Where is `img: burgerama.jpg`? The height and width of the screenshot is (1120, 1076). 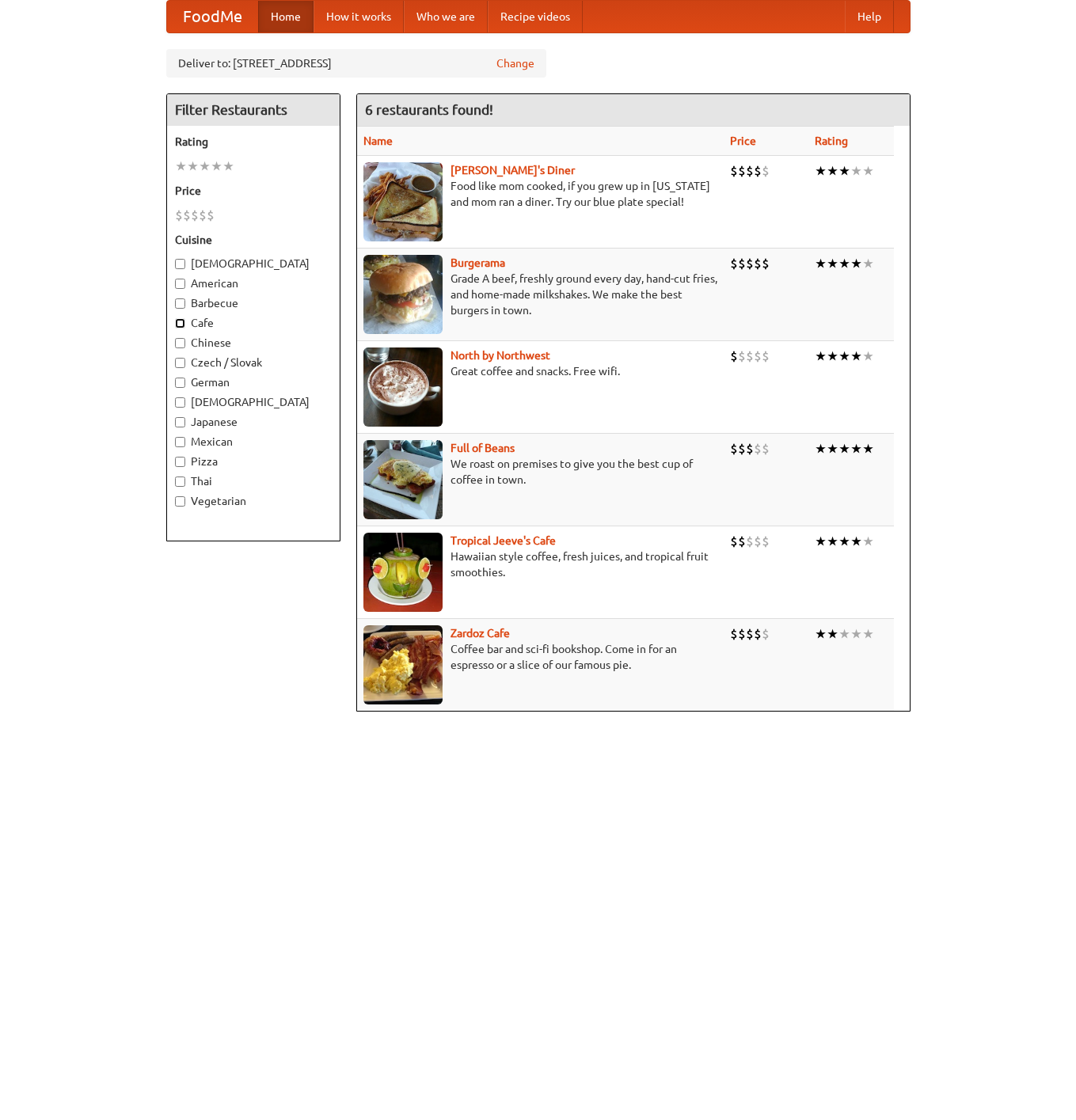
img: burgerama.jpg is located at coordinates (403, 295).